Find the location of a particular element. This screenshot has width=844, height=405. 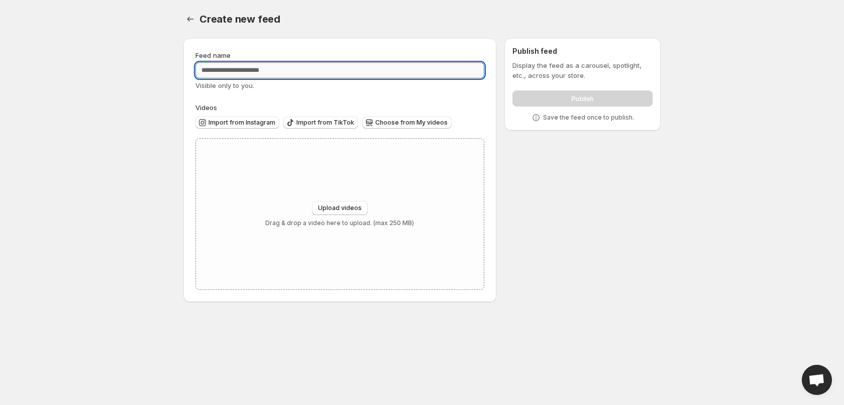

p: Display the feed as a carousel, spotlight, etc., across your store. is located at coordinates (582, 70).